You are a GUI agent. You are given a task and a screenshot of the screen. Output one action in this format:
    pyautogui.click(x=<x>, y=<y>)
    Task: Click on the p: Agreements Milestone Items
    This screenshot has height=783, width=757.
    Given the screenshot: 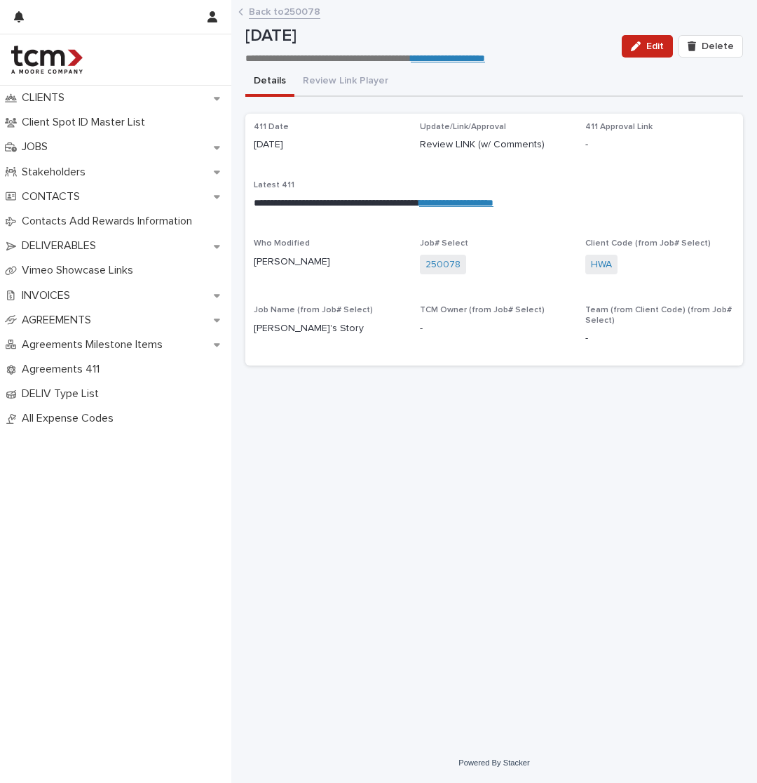 What is the action you would take?
    pyautogui.click(x=95, y=344)
    